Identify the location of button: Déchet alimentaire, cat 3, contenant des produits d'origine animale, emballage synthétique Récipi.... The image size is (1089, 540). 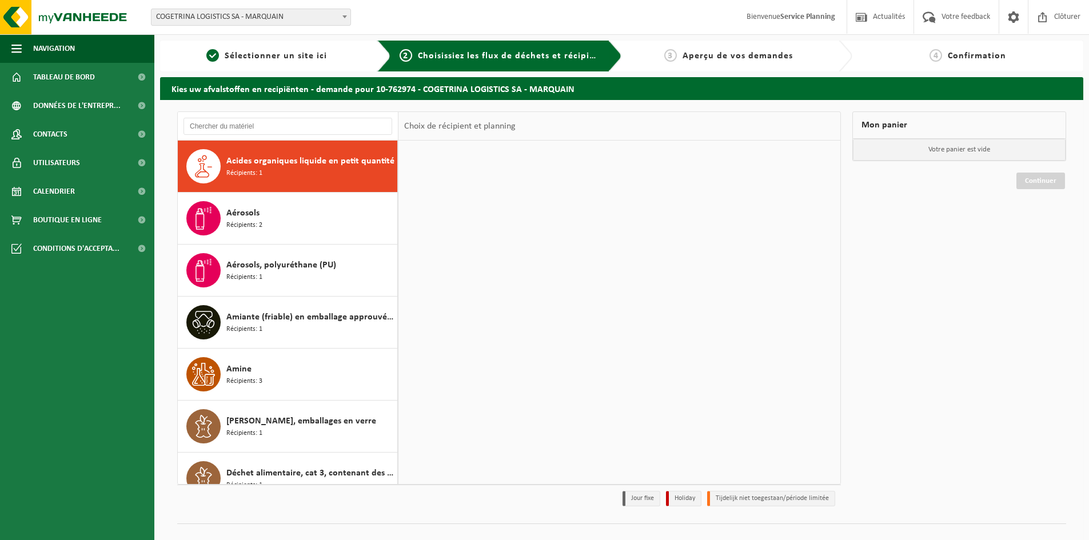
(288, 478).